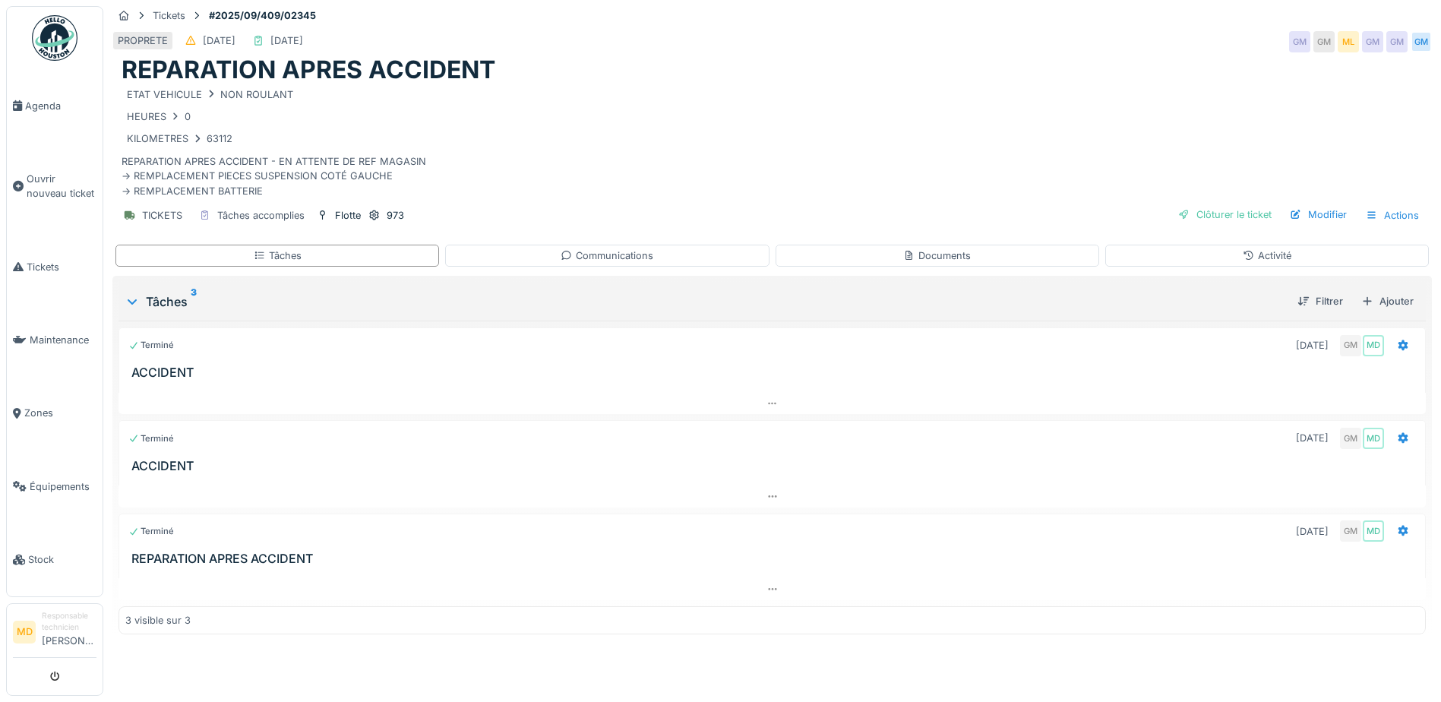 Image resolution: width=1441 pixels, height=702 pixels. Describe the element at coordinates (63, 486) in the screenshot. I see `span: Équipements` at that location.